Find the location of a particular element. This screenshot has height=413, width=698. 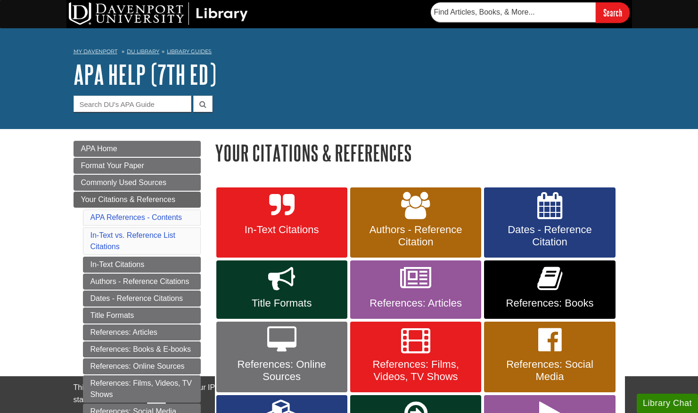

span: Format Your Paper is located at coordinates (113, 165).